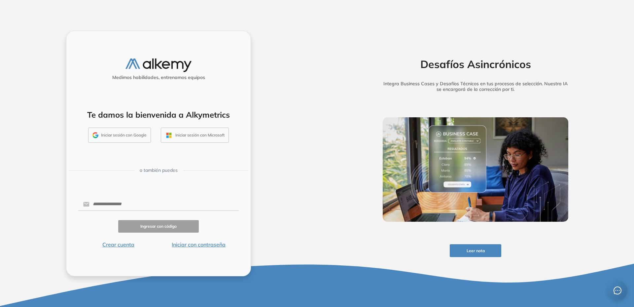 The height and width of the screenshot is (307, 634). I want to click on button: Crear cuenta, so click(118, 244).